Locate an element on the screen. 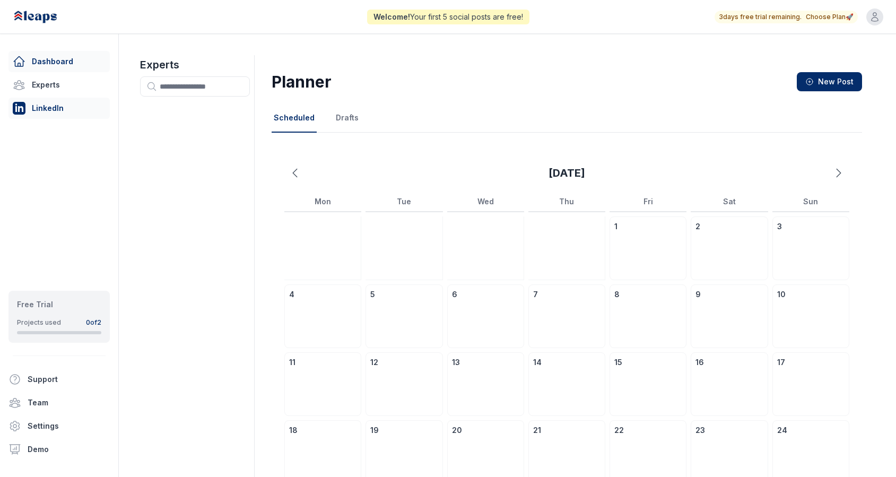 The width and height of the screenshot is (896, 477). p: 19 is located at coordinates (404, 430).